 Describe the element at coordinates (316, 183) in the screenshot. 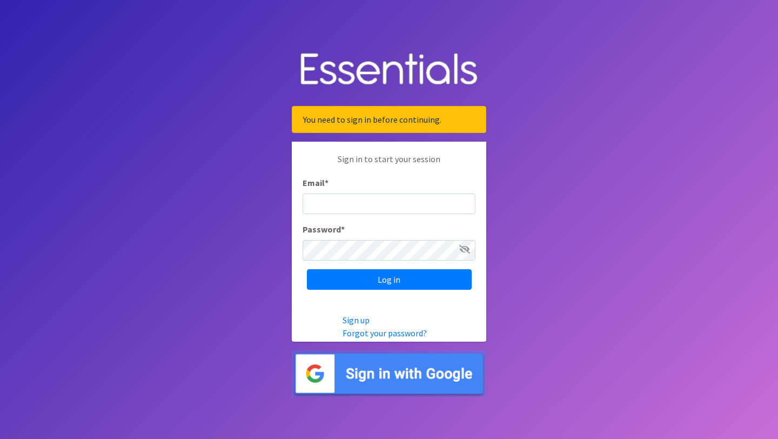

I see `label: Email` at that location.